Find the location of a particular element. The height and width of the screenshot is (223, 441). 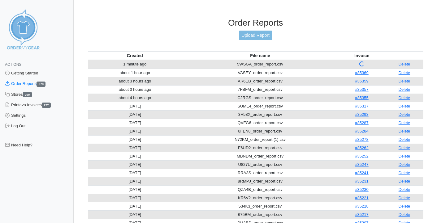

td: 675BM_order_report.csv is located at coordinates (260, 215).